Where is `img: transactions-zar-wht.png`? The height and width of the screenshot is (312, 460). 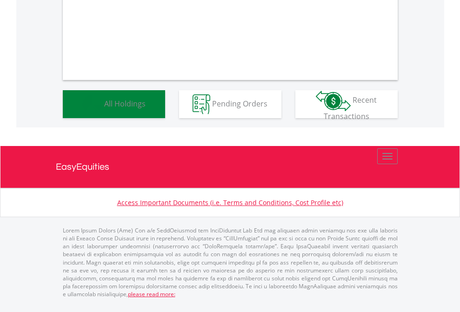 img: transactions-zar-wht.png is located at coordinates (333, 101).